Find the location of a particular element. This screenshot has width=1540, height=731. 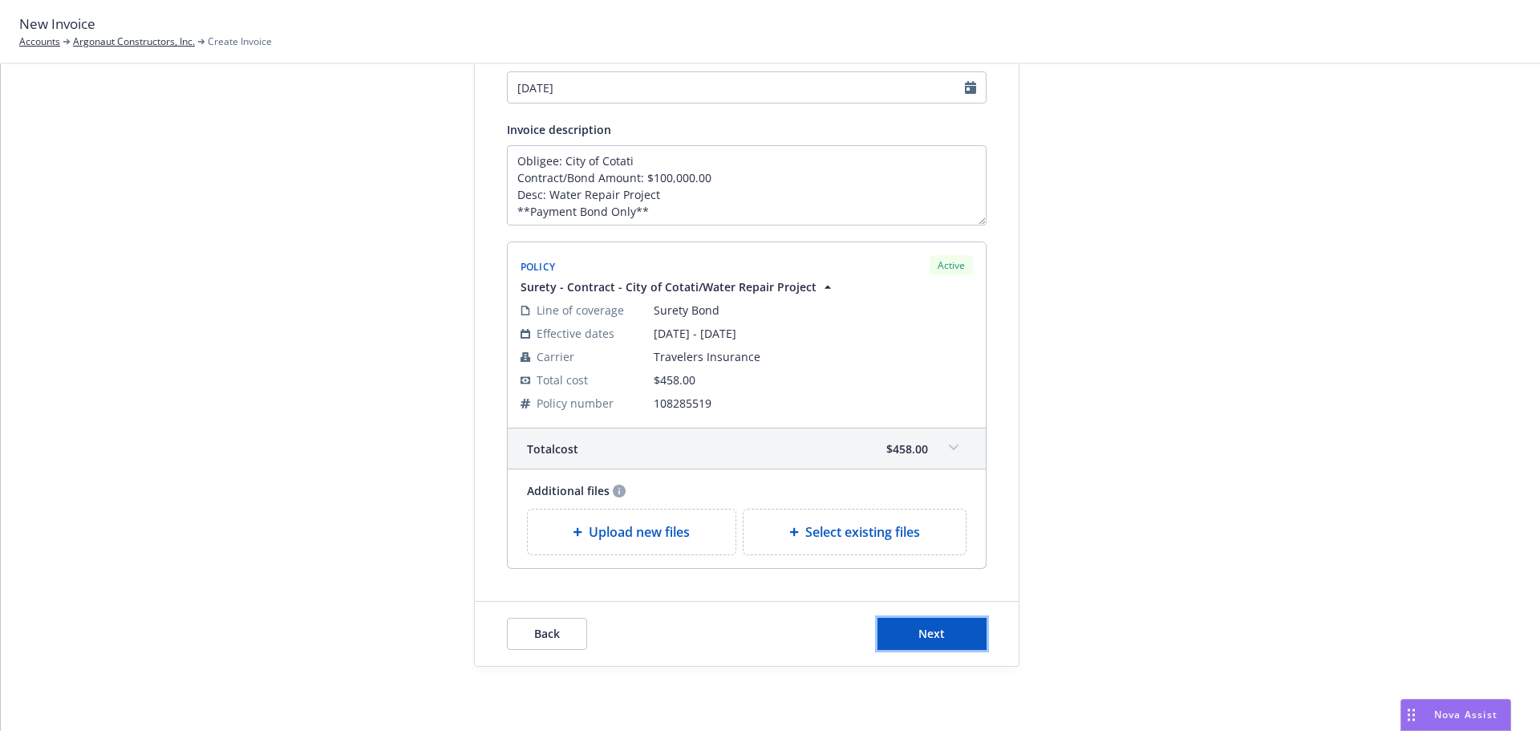

span: Additional files is located at coordinates (568, 490).